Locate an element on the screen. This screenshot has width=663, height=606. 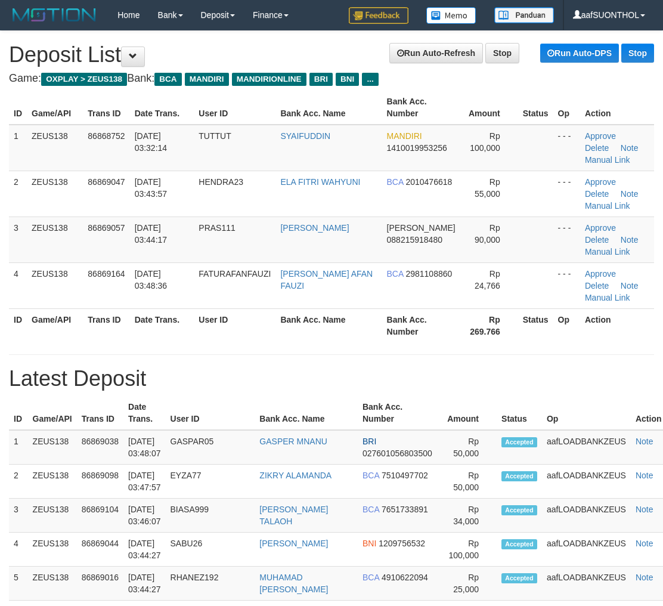
span: HENDRA23 is located at coordinates (221, 182).